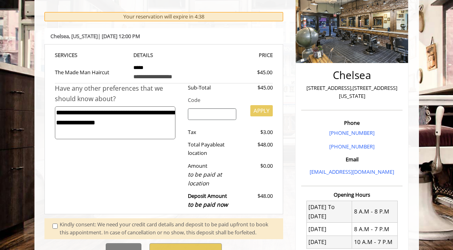 The height and width of the screenshot is (250, 453). I want to click on td: 8 A.M - 7 P.M, so click(375, 229).